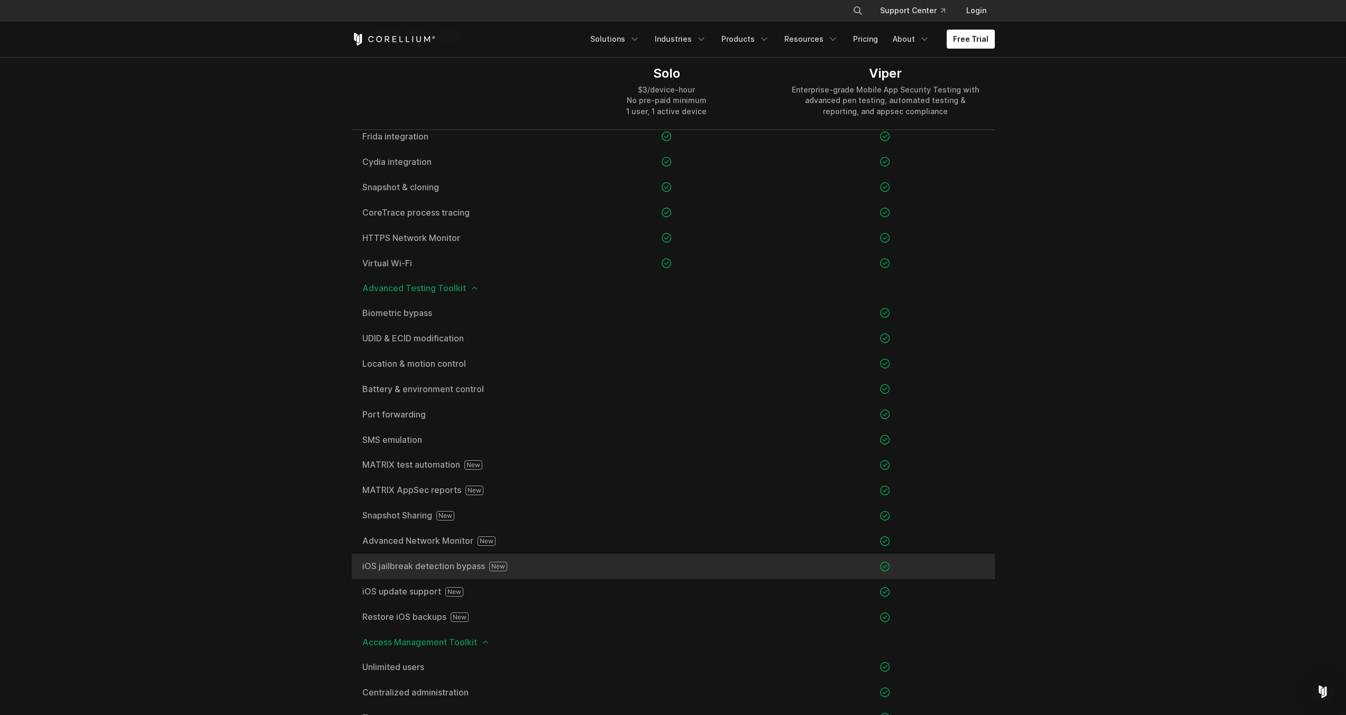  What do you see at coordinates (970, 39) in the screenshot?
I see `a: Free Trial` at bounding box center [970, 39].